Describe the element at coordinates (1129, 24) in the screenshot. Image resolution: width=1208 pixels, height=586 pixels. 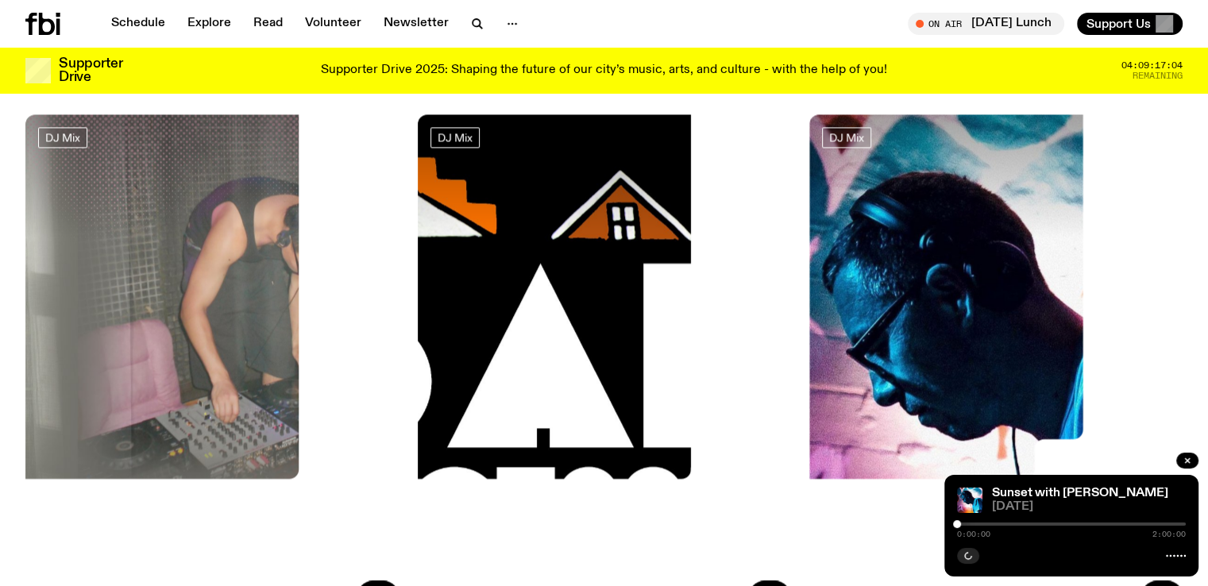
I see `button: Support Us` at that location.